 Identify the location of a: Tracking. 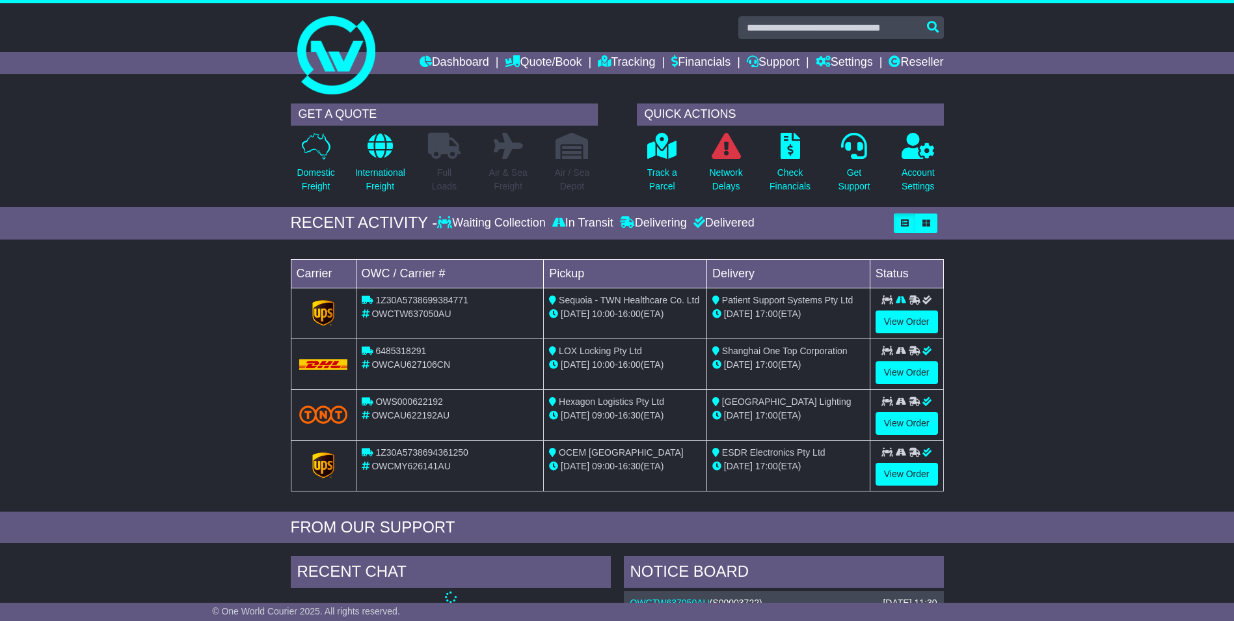
(627, 63).